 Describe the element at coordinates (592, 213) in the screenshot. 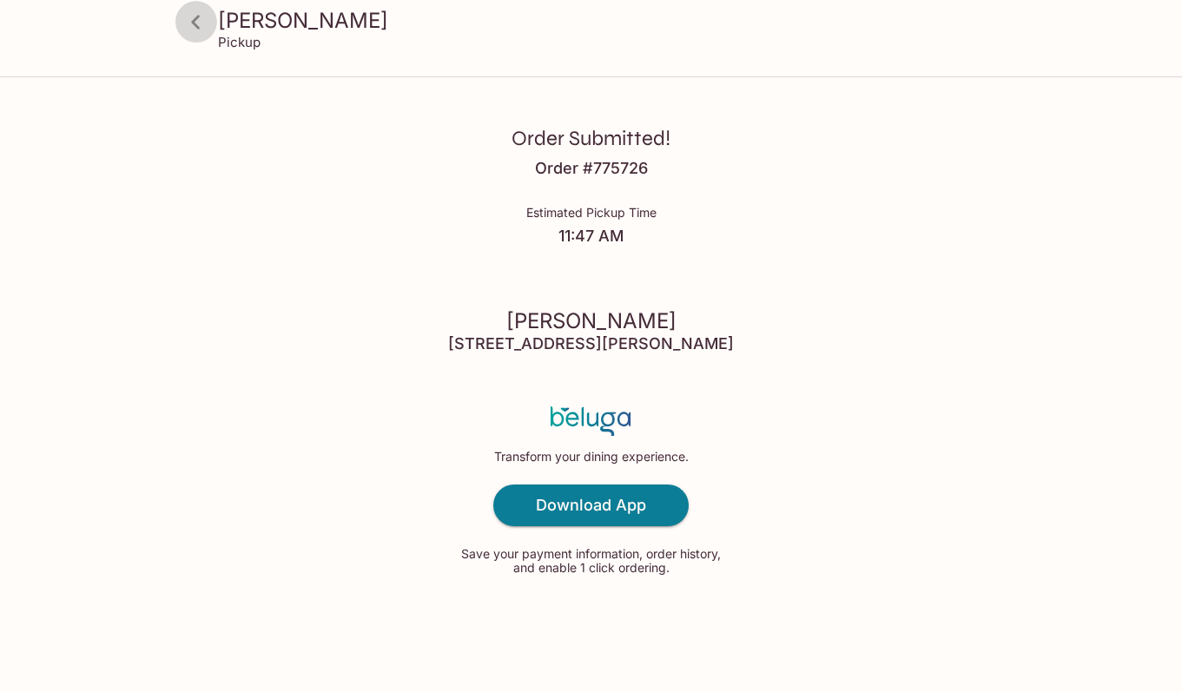

I see `p: Estimated Pickup Time` at that location.